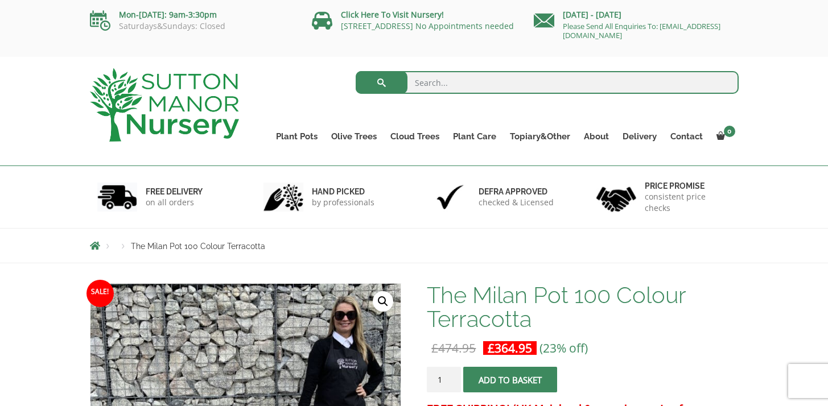 Image resolution: width=828 pixels, height=406 pixels. Describe the element at coordinates (117, 197) in the screenshot. I see `img: 1.jpg` at that location.